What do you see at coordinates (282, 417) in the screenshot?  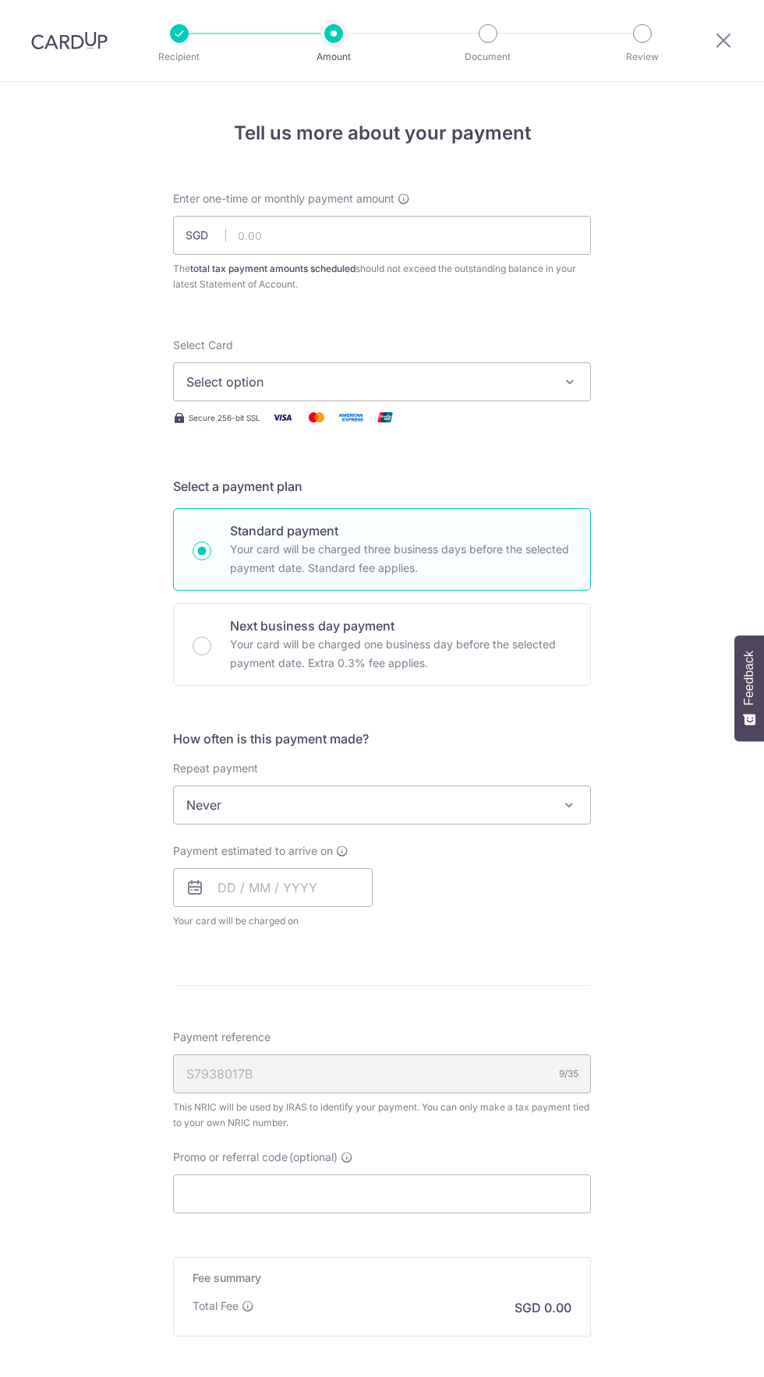 I see `img: Visa` at bounding box center [282, 417].